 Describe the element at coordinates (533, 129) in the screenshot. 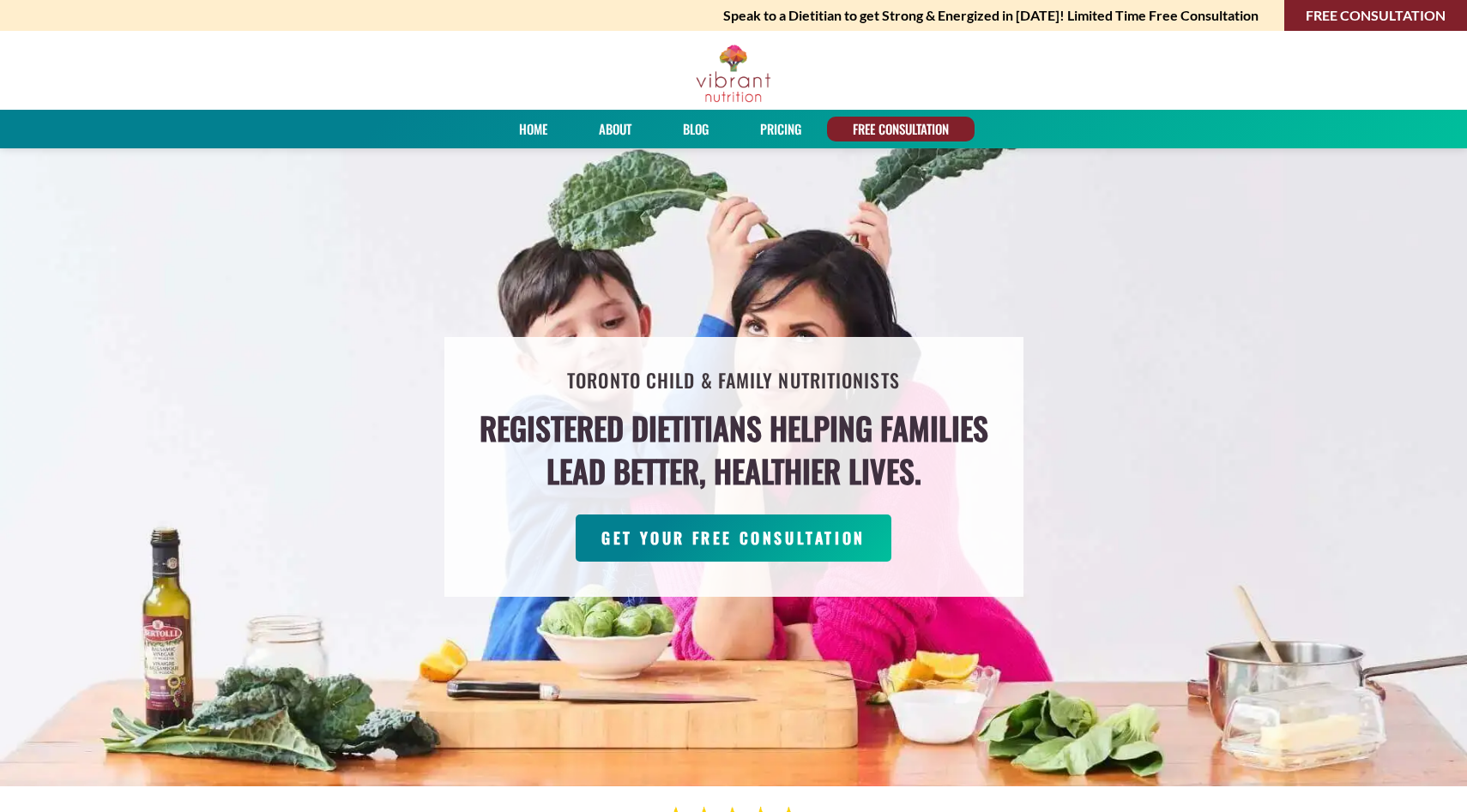

I see `a: Home` at that location.